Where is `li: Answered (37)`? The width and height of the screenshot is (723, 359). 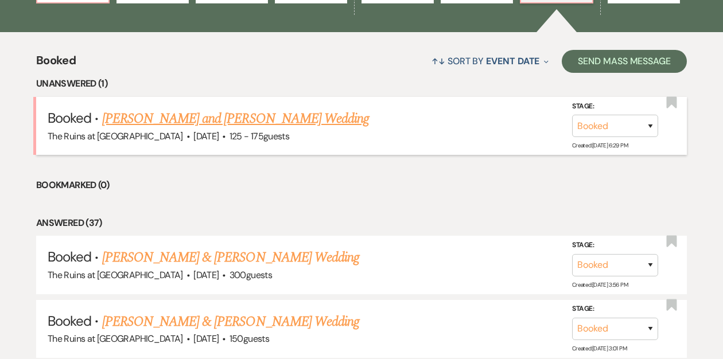 li: Answered (37) is located at coordinates (361, 223).